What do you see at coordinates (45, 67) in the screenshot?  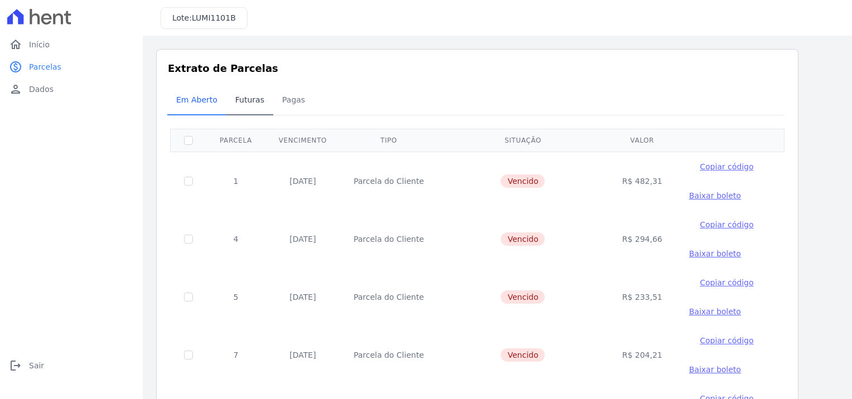 I see `span: Parcelas` at bounding box center [45, 67].